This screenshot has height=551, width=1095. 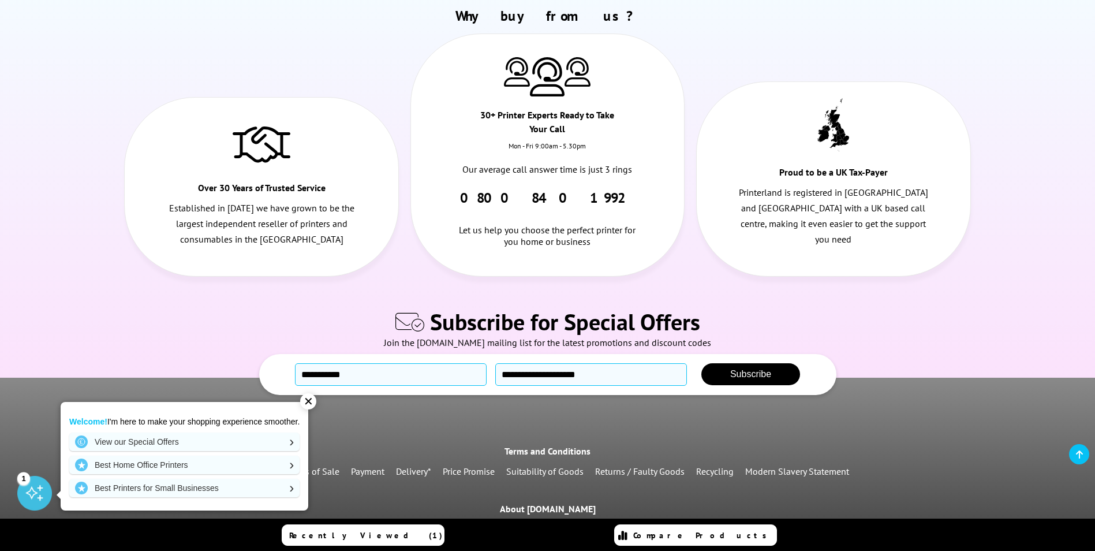 I want to click on div: Proud to be a UK Tax-Payer, so click(x=833, y=175).